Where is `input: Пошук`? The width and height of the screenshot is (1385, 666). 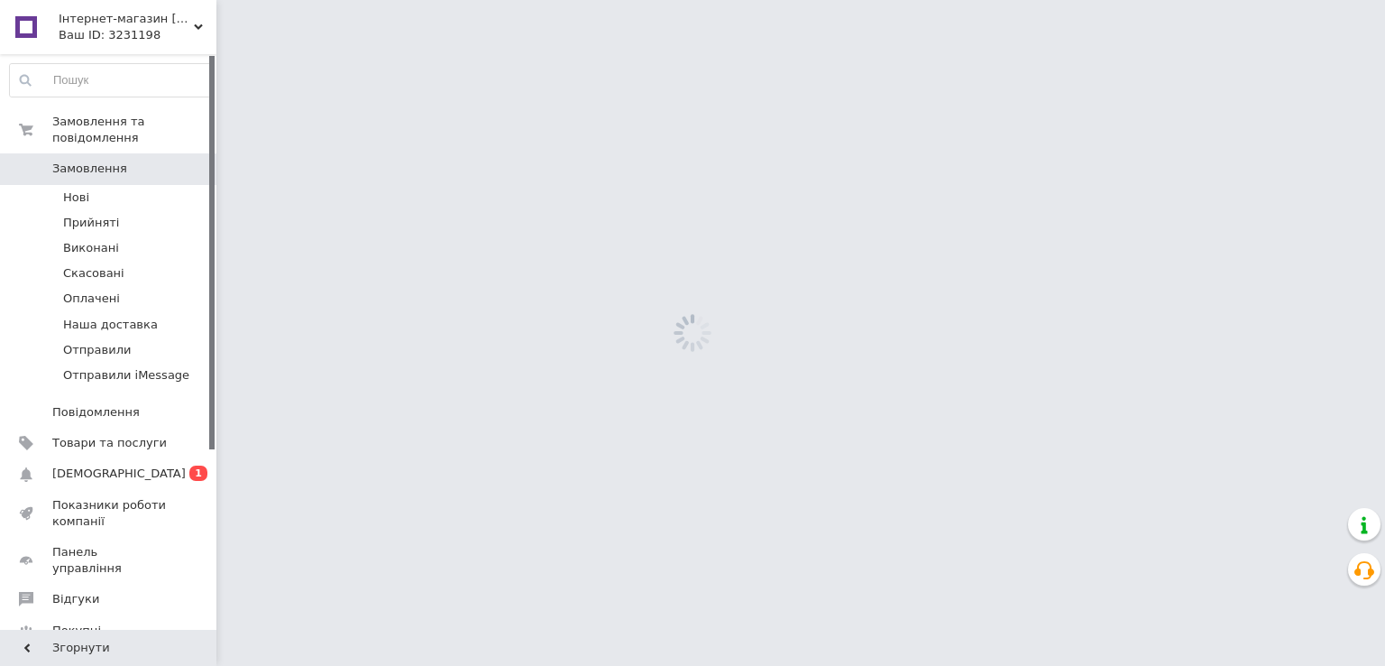 input: Пошук is located at coordinates (111, 80).